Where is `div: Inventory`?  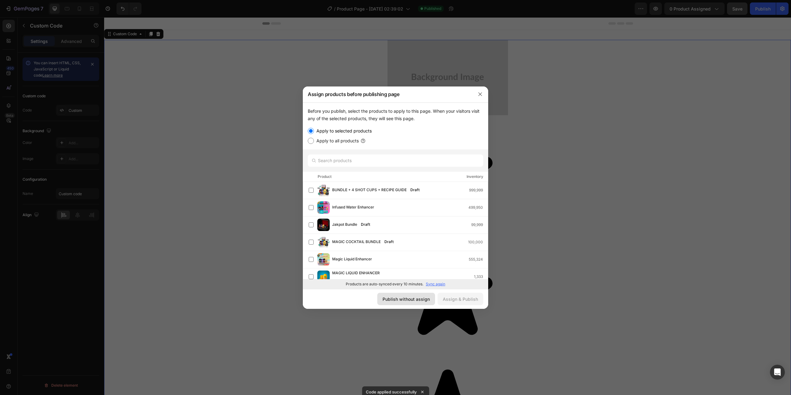
div: Inventory is located at coordinates (475, 177).